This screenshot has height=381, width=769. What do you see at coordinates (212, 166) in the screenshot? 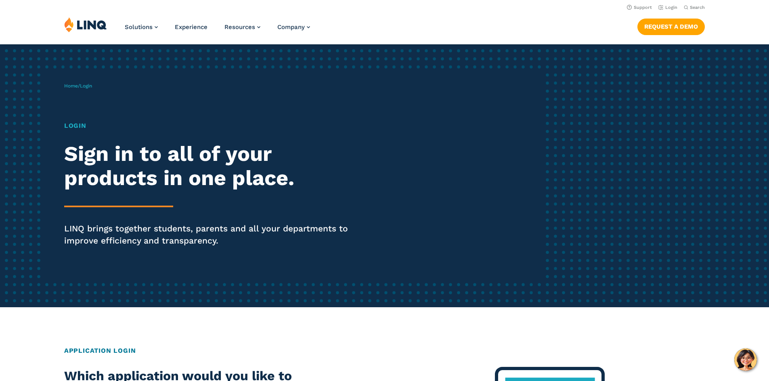
I see `h2: Sign in to all of your products in one place.` at bounding box center [212, 166].